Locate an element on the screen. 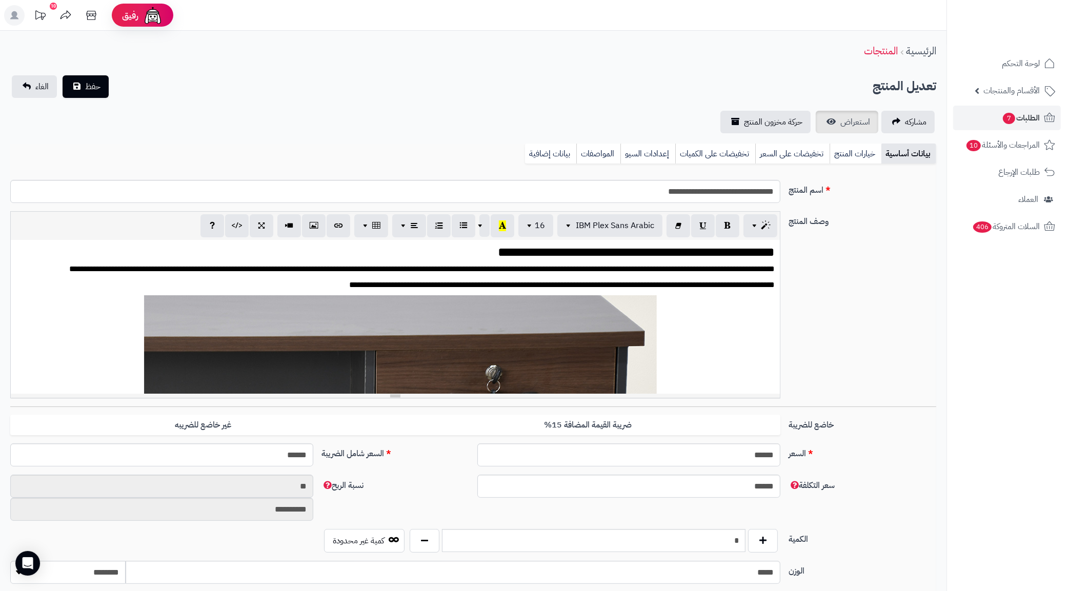  a: حركة مخزون المنتج is located at coordinates (765, 122).